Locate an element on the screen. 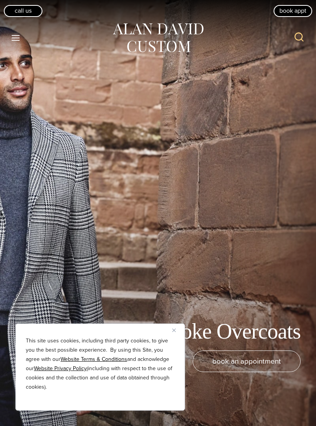 The height and width of the screenshot is (426, 316). span: book an appointment is located at coordinates (246, 361).